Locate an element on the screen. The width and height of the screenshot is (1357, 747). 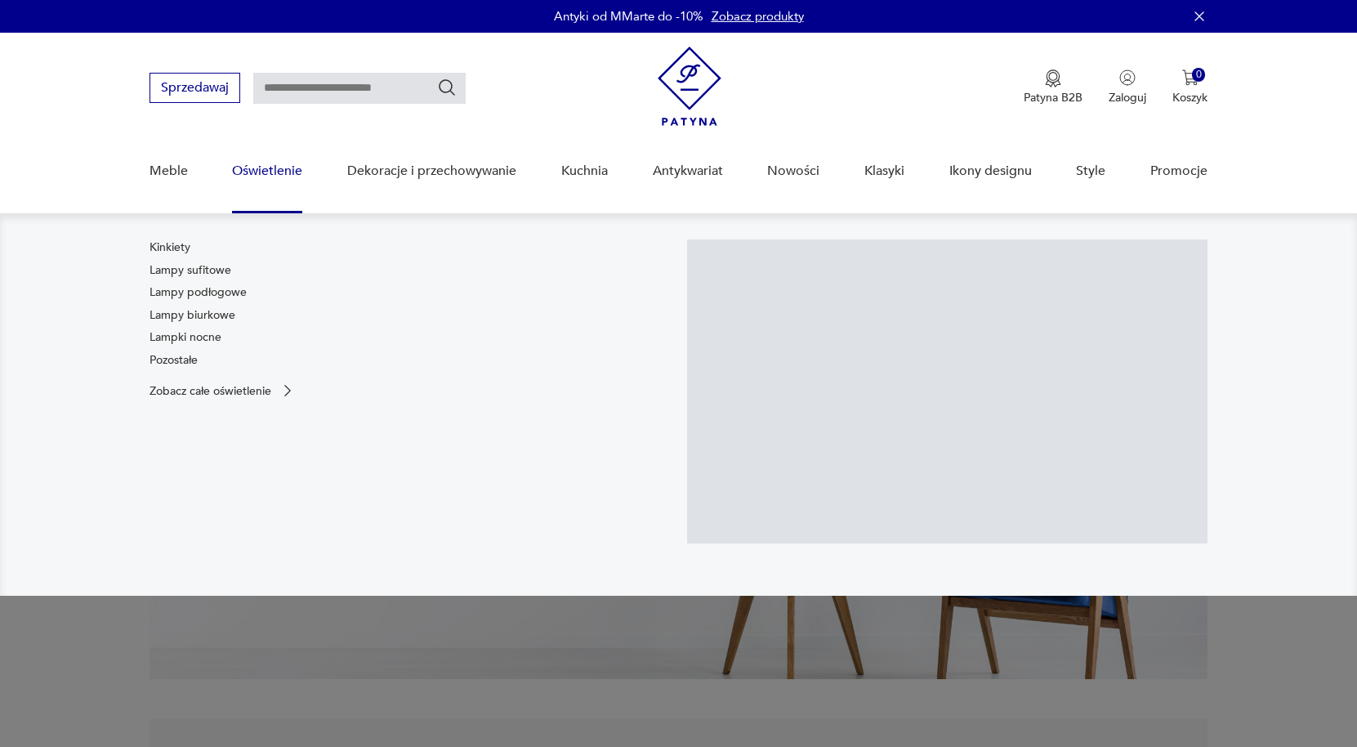
div: 0 is located at coordinates (1198, 74).